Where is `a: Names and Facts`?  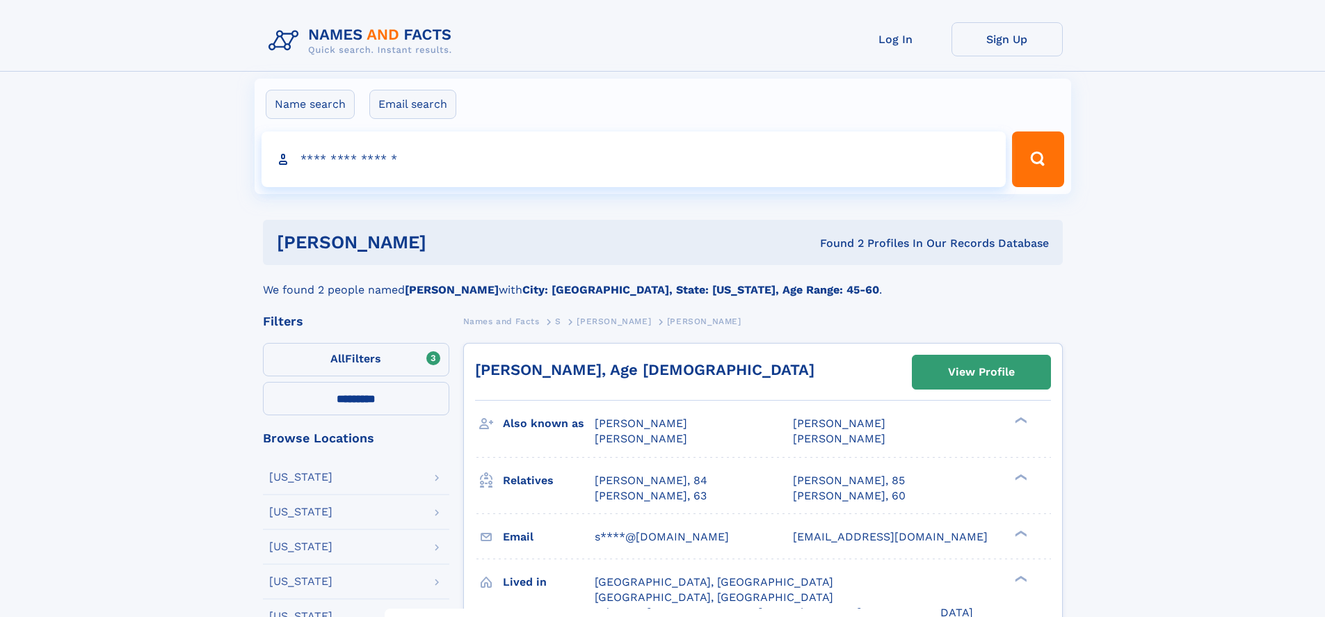 a: Names and Facts is located at coordinates (502, 321).